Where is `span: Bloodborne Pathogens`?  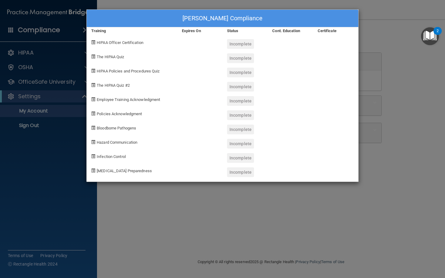 span: Bloodborne Pathogens is located at coordinates (116, 128).